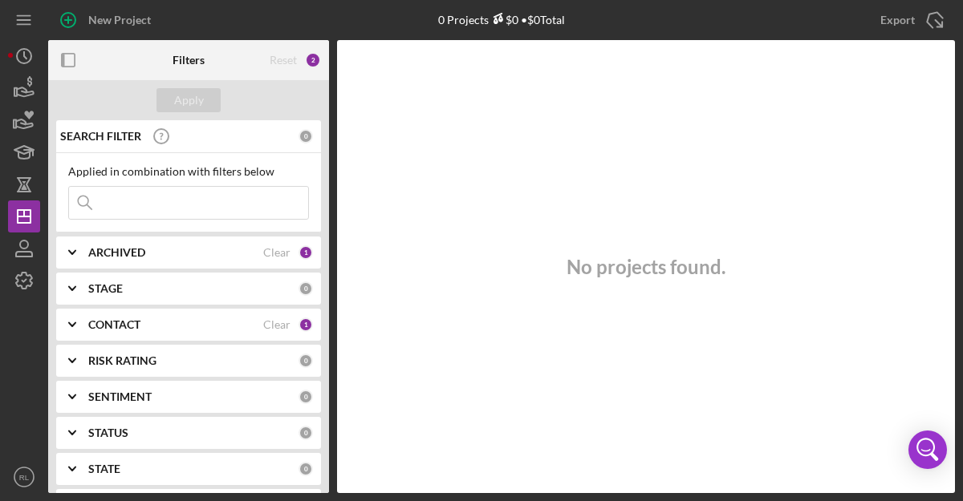 The image size is (963, 501). I want to click on b: Filters, so click(189, 60).